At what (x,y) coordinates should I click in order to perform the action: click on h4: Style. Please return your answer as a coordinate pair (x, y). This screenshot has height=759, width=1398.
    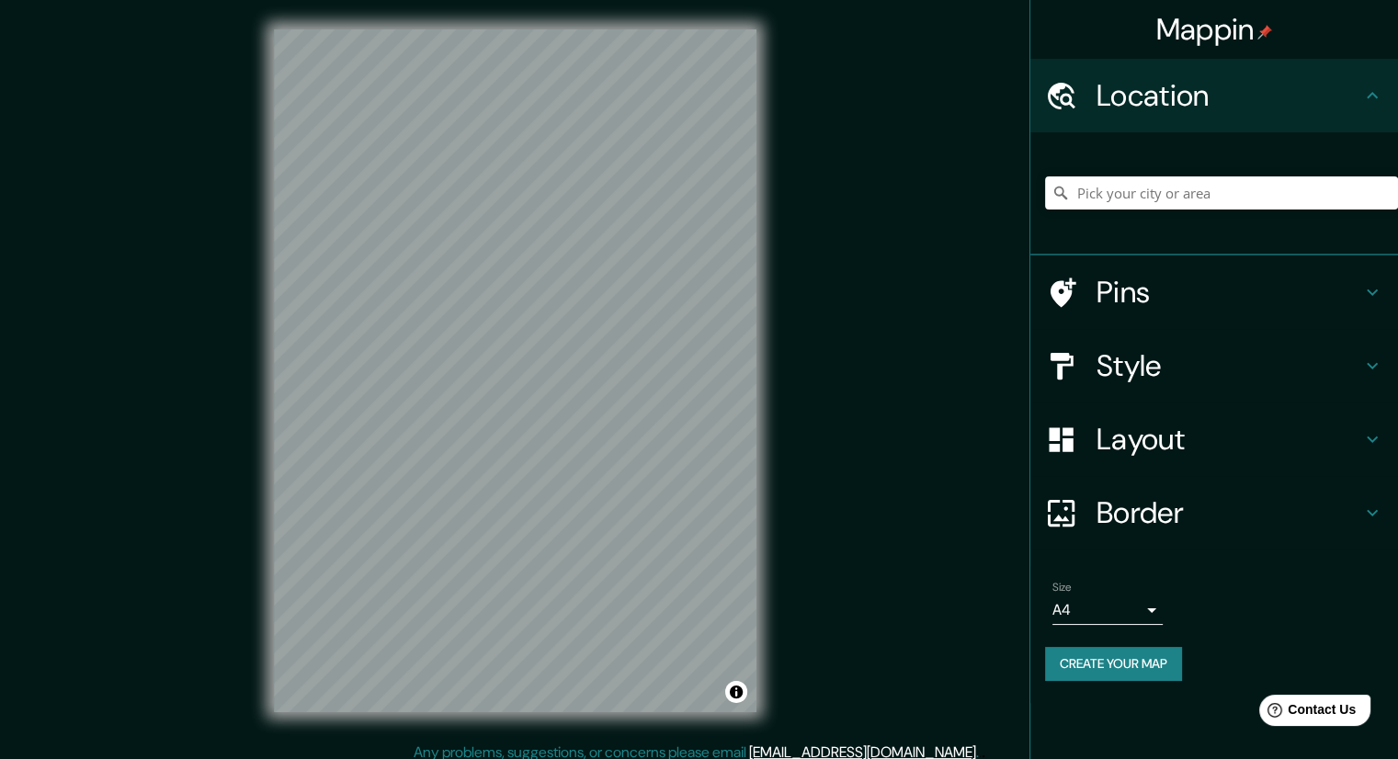
    Looking at the image, I should click on (1229, 366).